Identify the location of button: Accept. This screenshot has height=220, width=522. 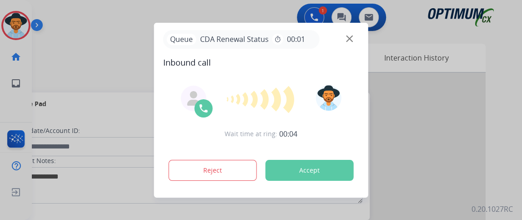
(310, 170).